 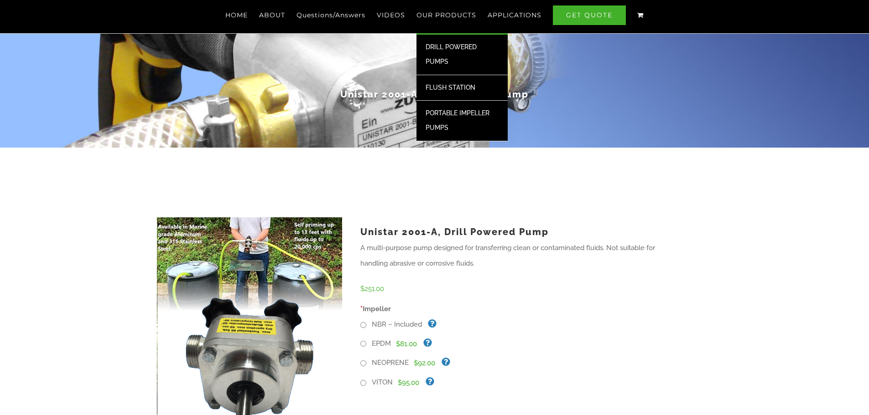 I want to click on bdi: 251.00, so click(x=372, y=289).